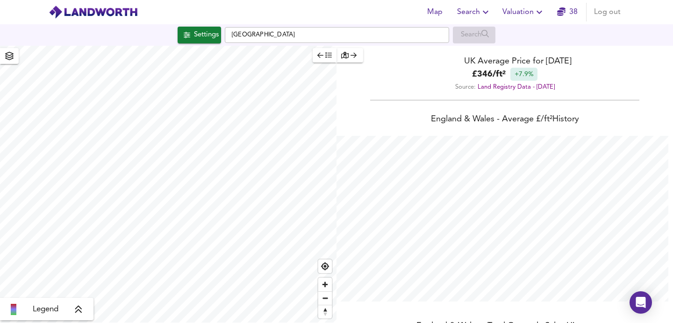  I want to click on input: Enter a location..., so click(337, 35).